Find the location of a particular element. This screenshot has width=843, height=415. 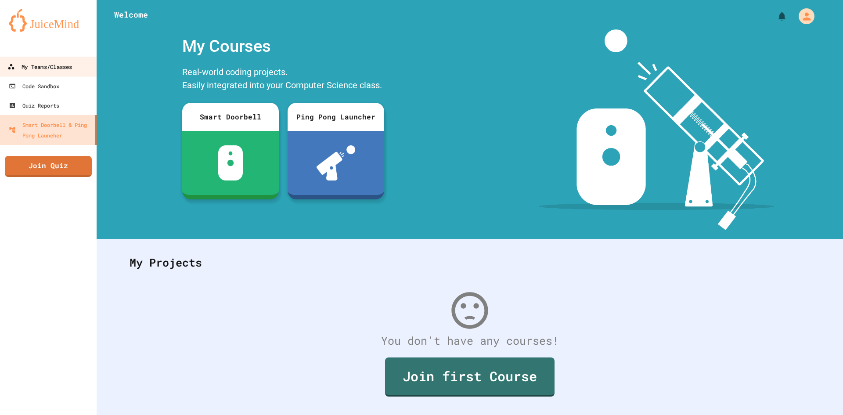

img: logo-orange.svg is located at coordinates (48, 20).